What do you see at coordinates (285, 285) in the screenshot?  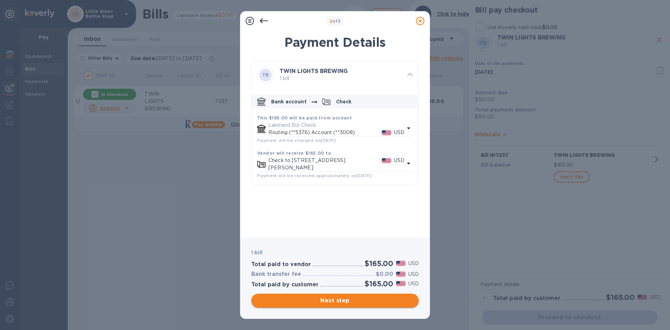 I see `h3: Total paid by customer` at bounding box center [285, 285].